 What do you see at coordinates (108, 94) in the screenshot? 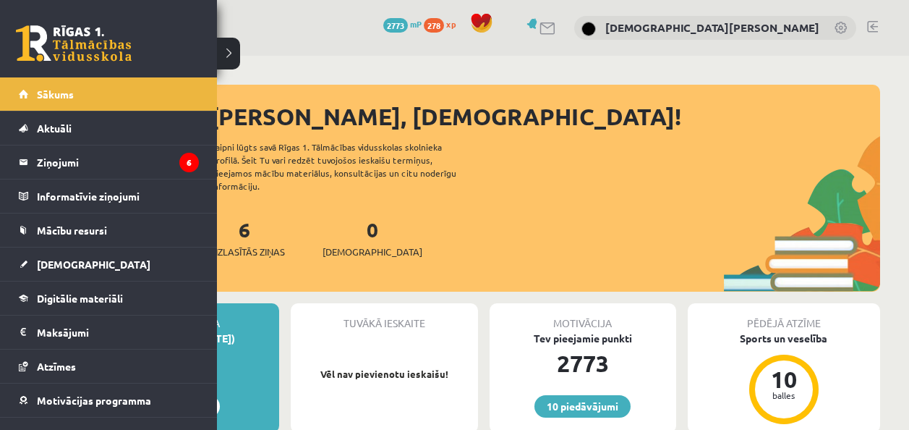
I see `a: Sākums` at bounding box center [108, 94].